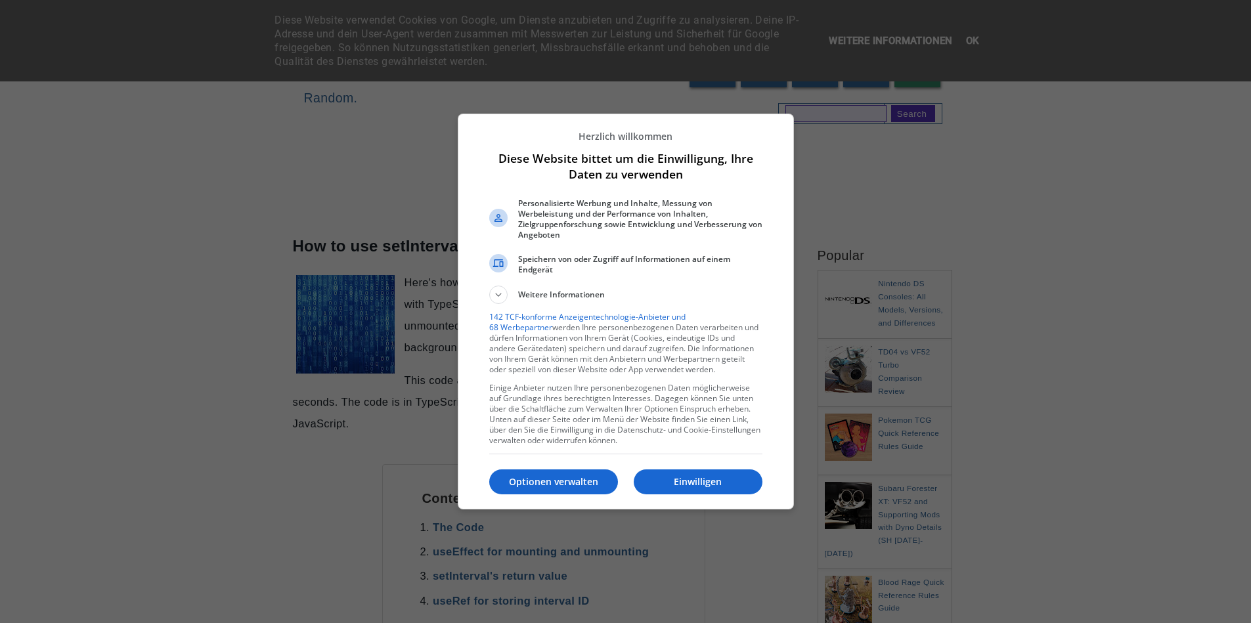 Image resolution: width=1251 pixels, height=623 pixels. Describe the element at coordinates (562, 296) in the screenshot. I see `span: Weitere Informationen` at that location.